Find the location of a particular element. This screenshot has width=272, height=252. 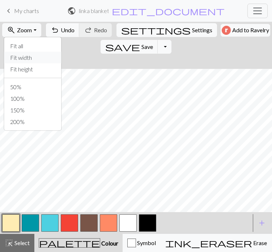

span: Add to Ravelry is located at coordinates (251, 30).